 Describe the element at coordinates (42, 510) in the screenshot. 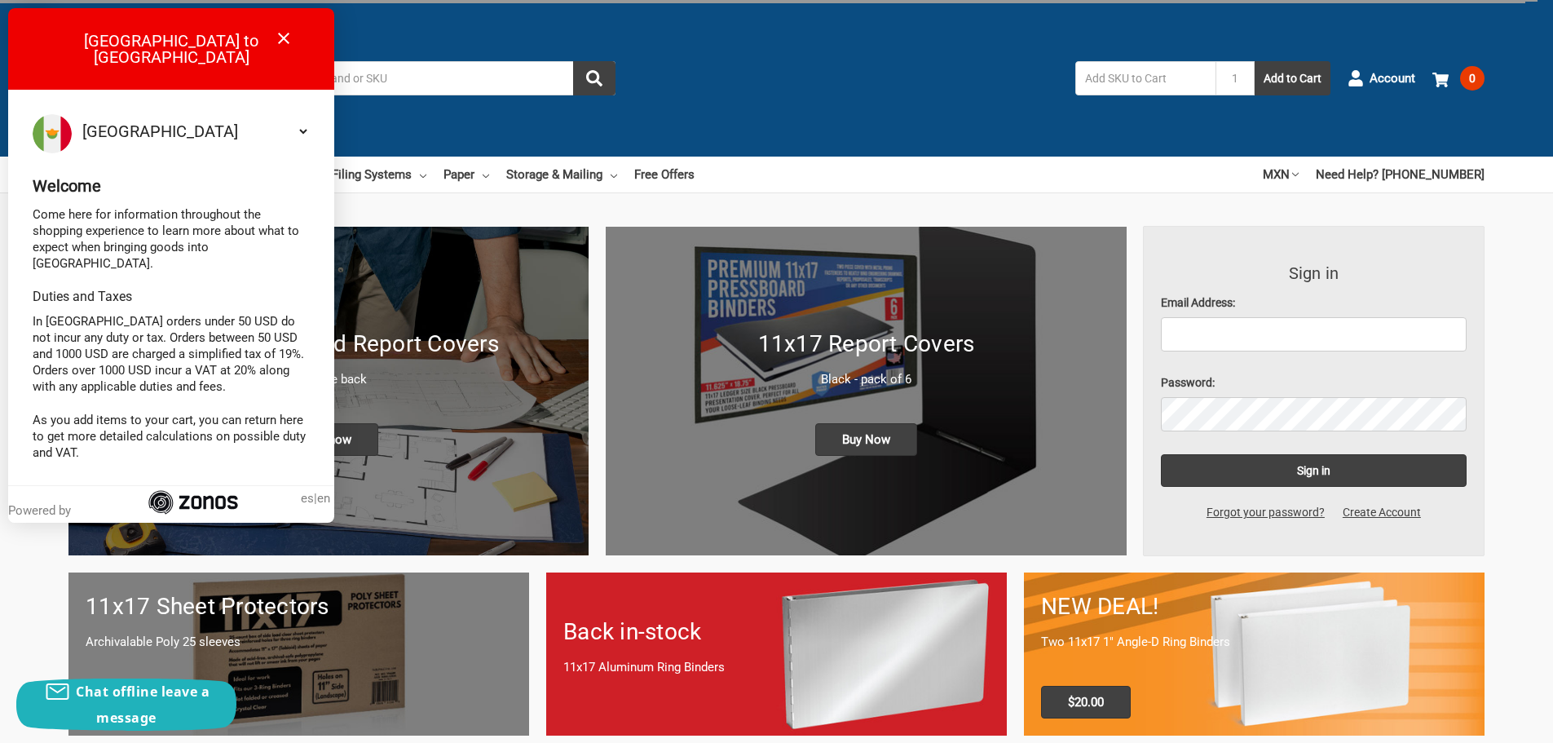

I see `div: Powered by` at that location.